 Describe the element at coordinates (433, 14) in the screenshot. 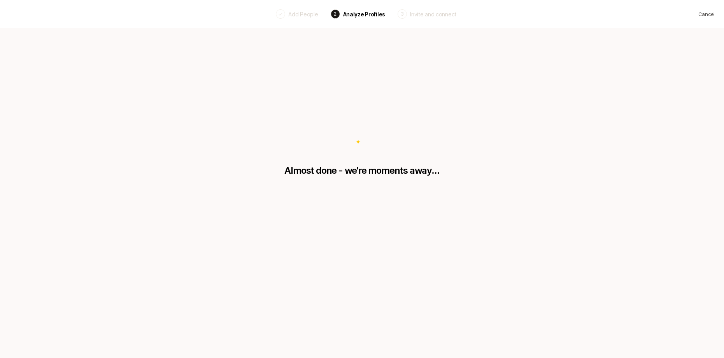

I see `p: Invite and connect` at that location.